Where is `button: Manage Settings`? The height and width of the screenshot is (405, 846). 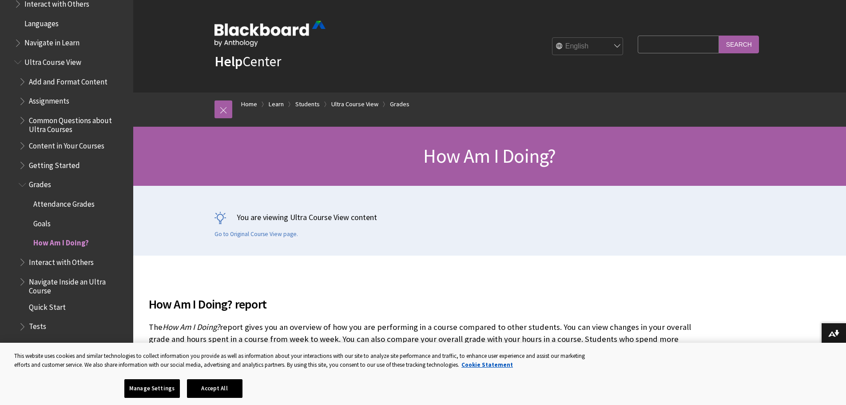 button: Manage Settings is located at coordinates (152, 388).